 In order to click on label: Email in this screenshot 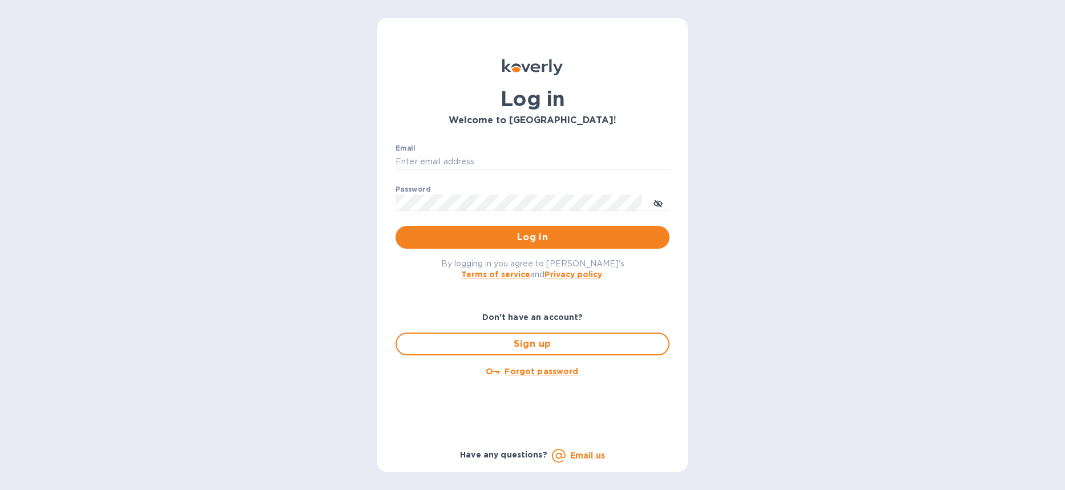, I will do `click(405, 148)`.